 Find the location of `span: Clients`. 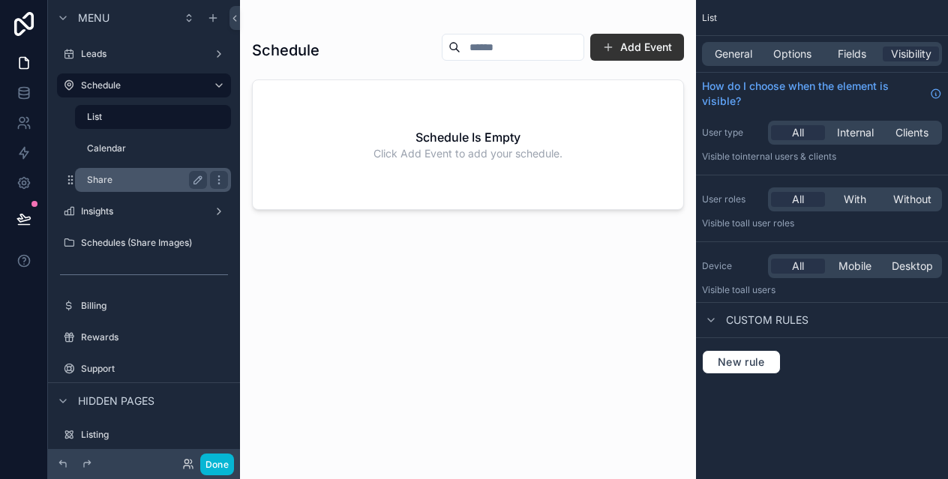

span: Clients is located at coordinates (912, 133).